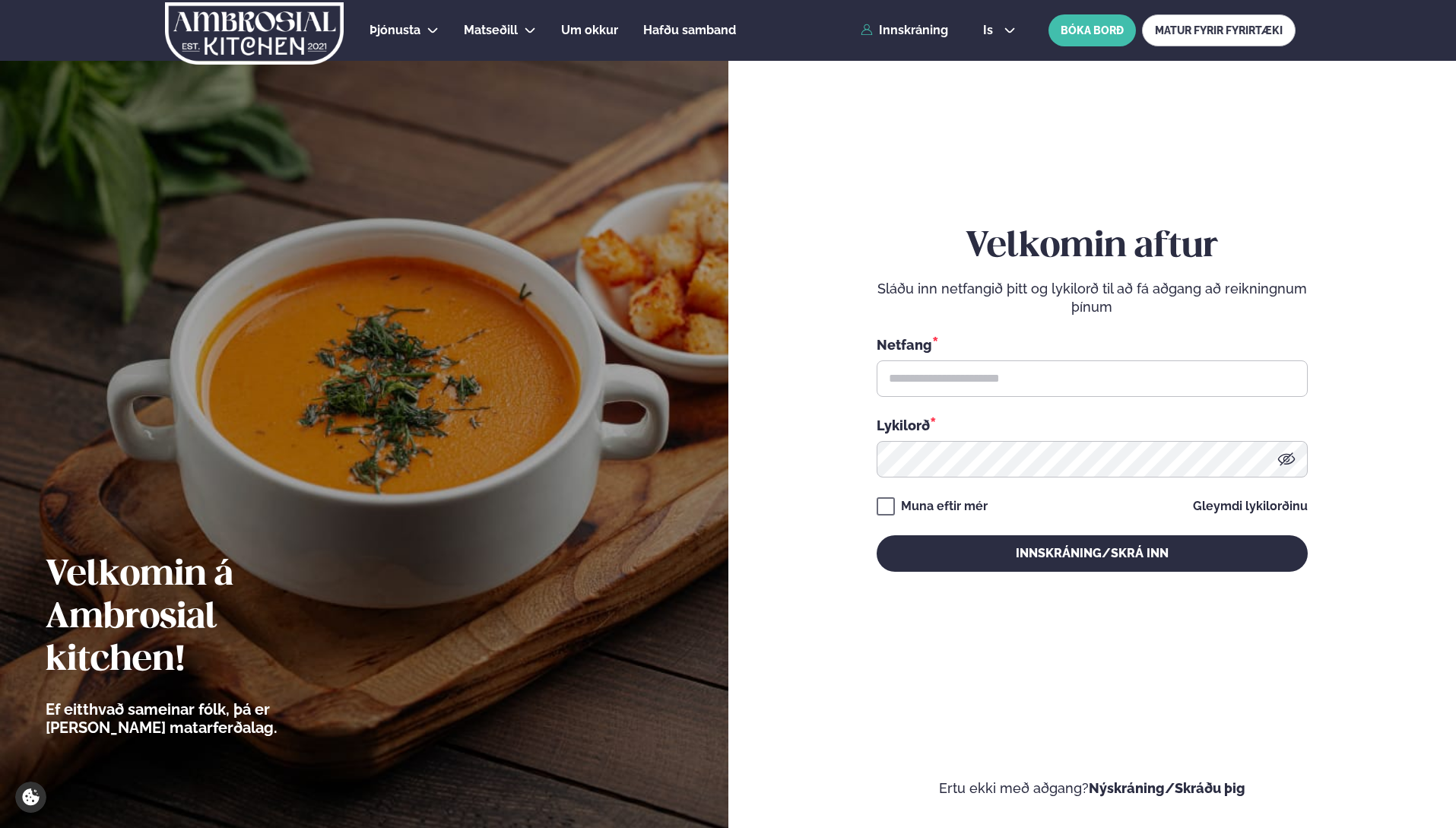 This screenshot has height=828, width=1456. I want to click on div: Netfang, so click(1091, 344).